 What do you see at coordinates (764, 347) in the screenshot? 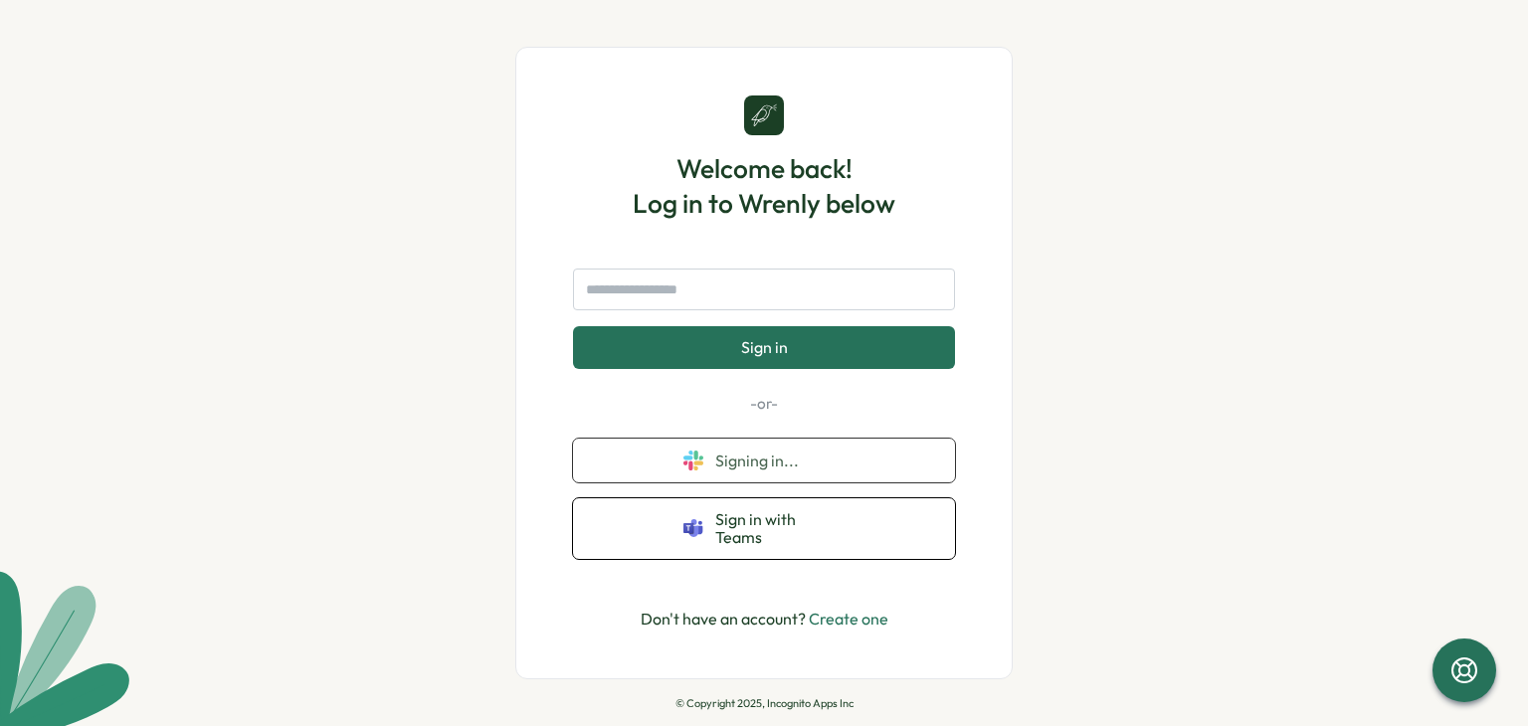
I see `button: Sign in` at bounding box center [764, 347].